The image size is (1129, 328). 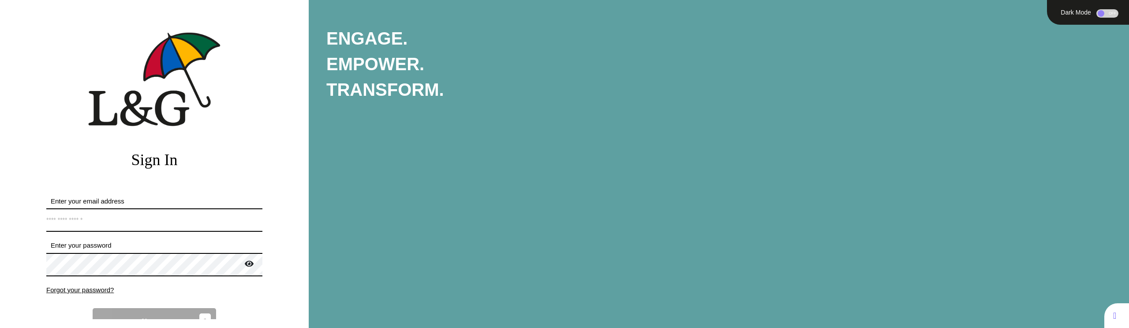 I want to click on img: company logo, so click(x=154, y=79).